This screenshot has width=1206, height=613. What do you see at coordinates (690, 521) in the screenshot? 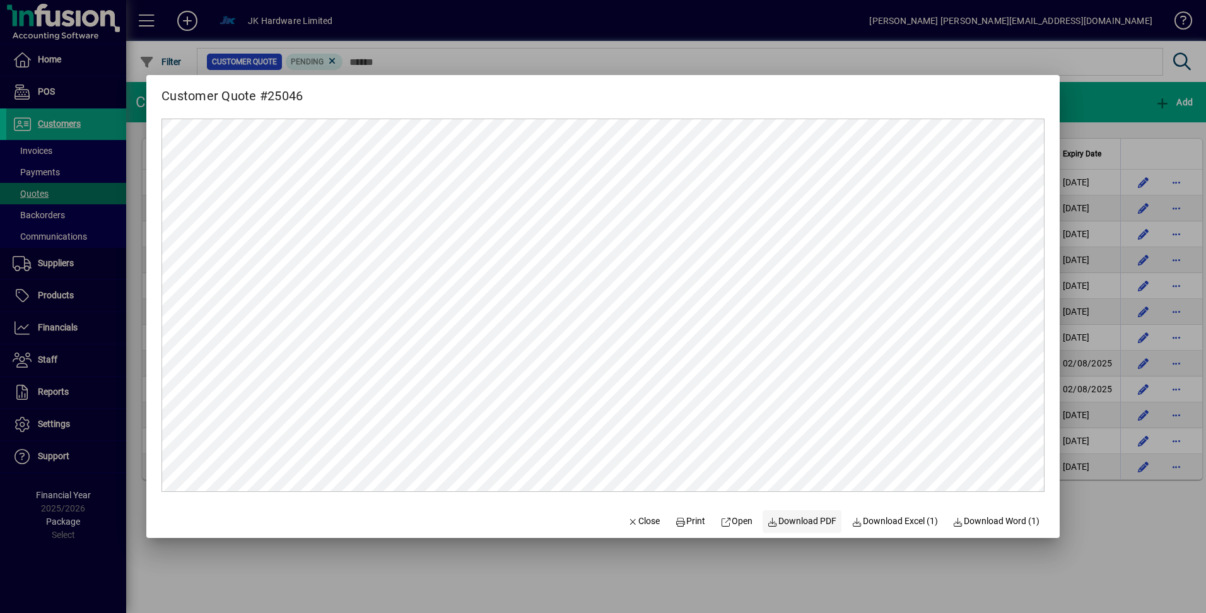
I see `span: Print` at bounding box center [690, 521].